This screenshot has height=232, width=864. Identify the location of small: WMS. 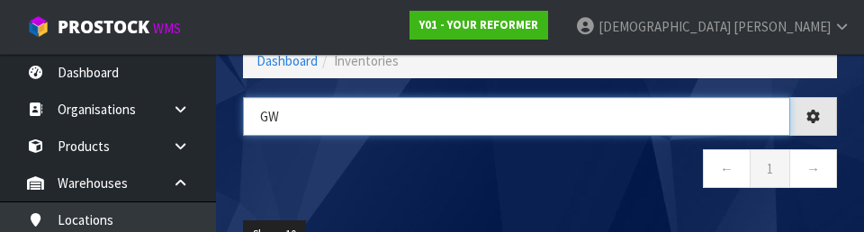
(167, 28).